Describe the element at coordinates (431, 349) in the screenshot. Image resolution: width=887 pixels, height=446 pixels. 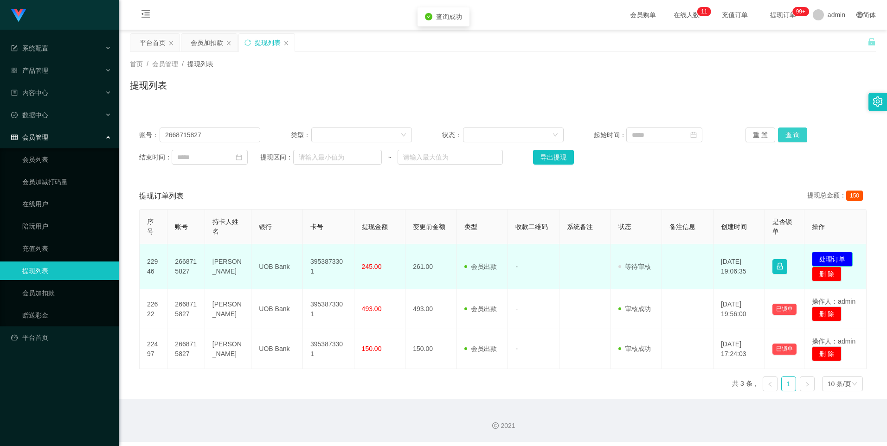
I see `td: 150.00` at that location.